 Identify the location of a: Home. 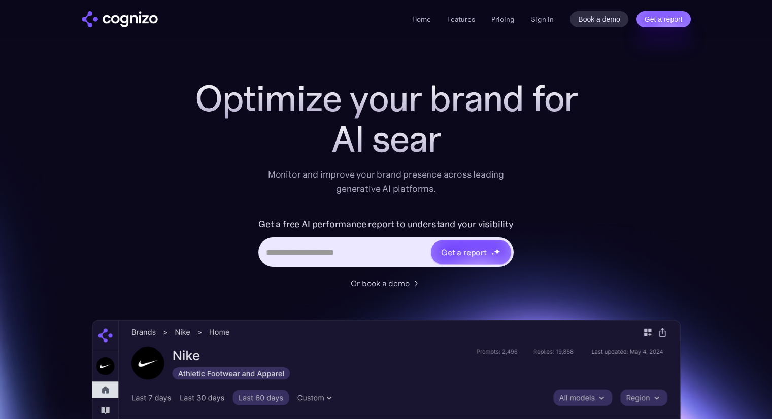
(421, 19).